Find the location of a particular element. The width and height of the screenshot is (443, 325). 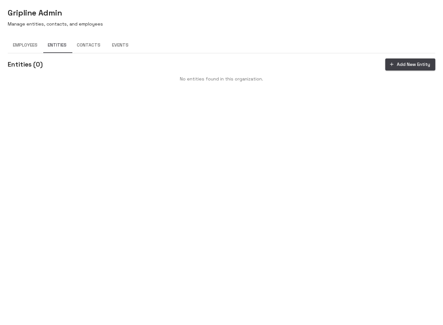

button: Entities is located at coordinates (57, 45).